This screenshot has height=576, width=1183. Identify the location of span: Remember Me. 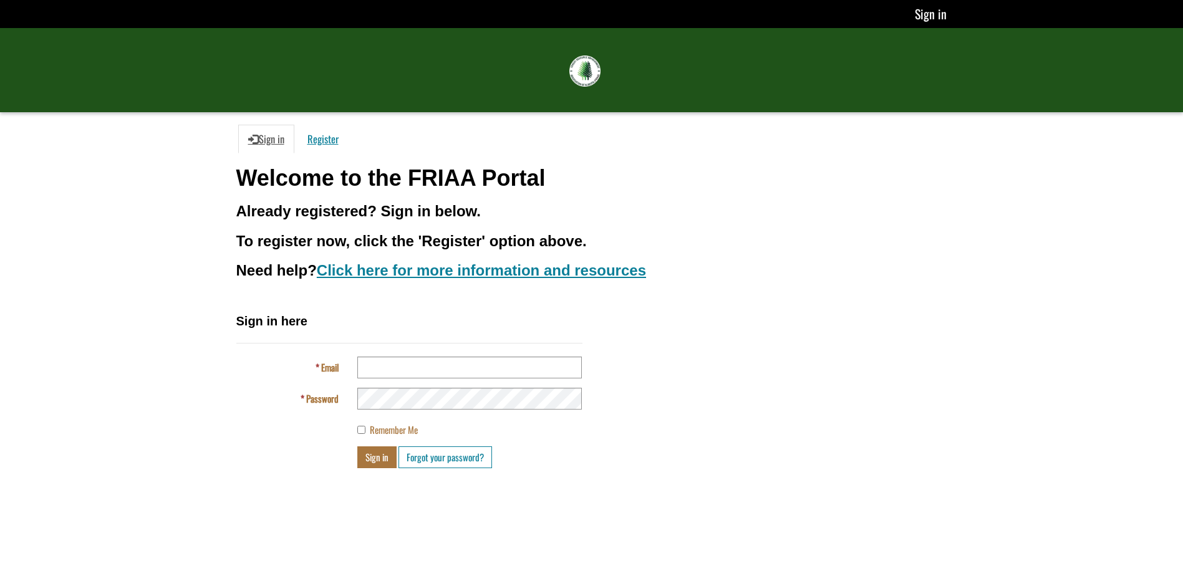
(394, 430).